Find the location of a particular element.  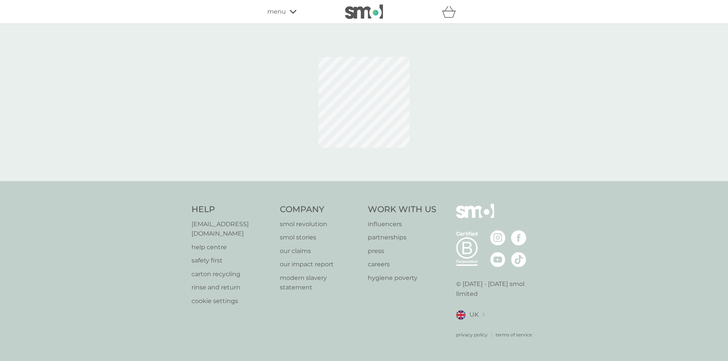

p: our impact report is located at coordinates (320, 265).